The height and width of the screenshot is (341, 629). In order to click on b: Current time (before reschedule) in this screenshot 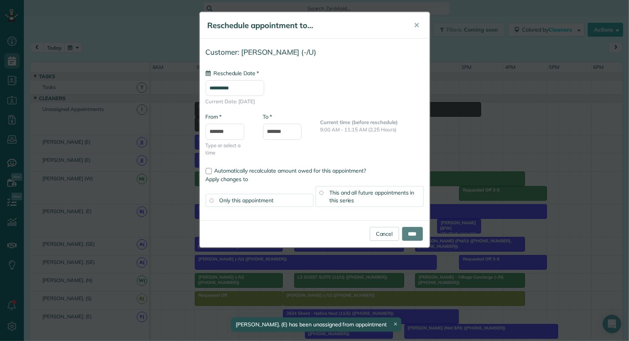, I will do `click(359, 122)`.